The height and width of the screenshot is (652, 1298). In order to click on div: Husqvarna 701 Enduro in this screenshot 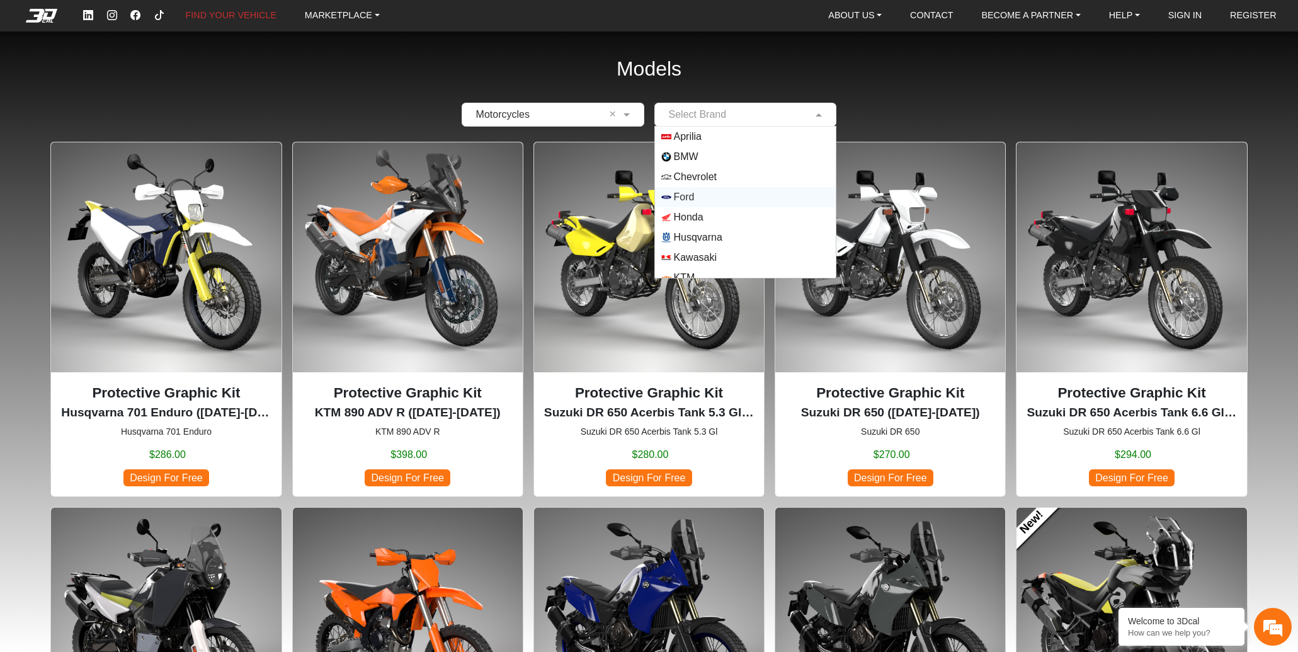, I will do `click(166, 319)`.